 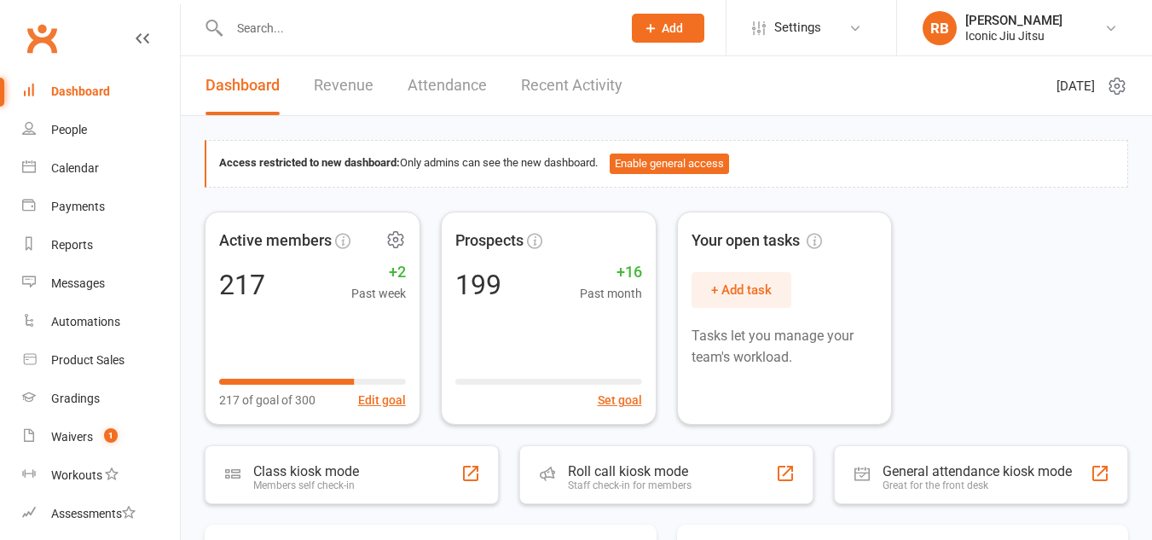 I want to click on span: Past month, so click(x=611, y=293).